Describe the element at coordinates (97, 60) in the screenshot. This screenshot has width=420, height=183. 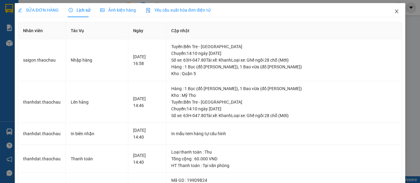
I see `div: Nhập hàng` at that location.